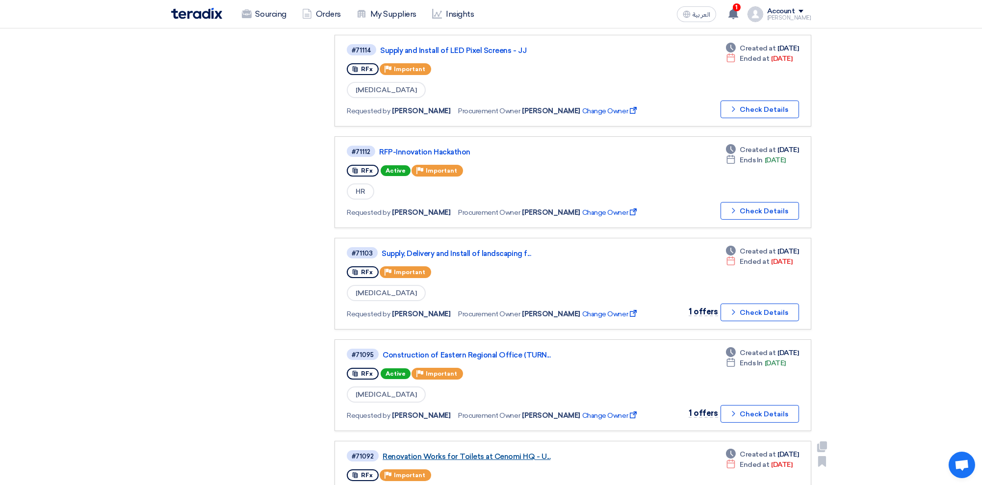  Describe the element at coordinates (502, 152) in the screenshot. I see `a: RFP-Innovation Hackathon` at that location.